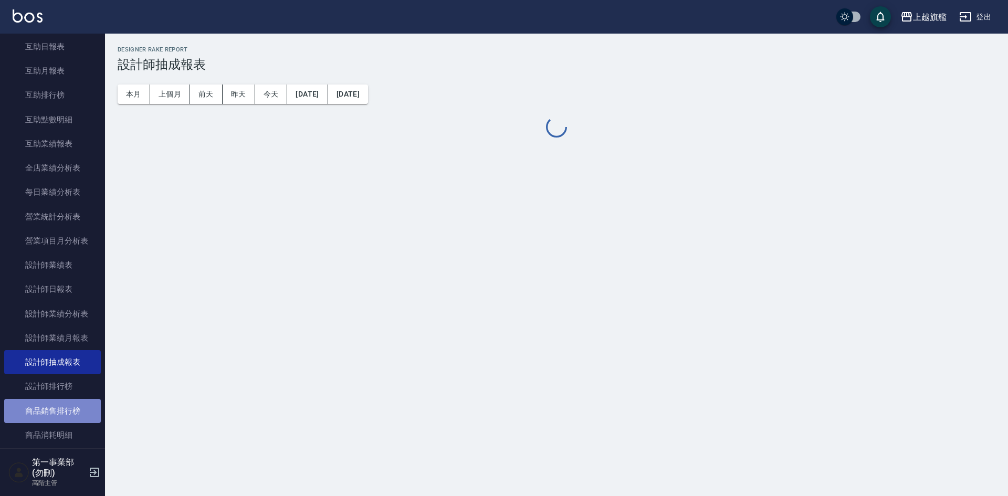 This screenshot has width=1008, height=496. I want to click on a: 全店業績分析表, so click(52, 168).